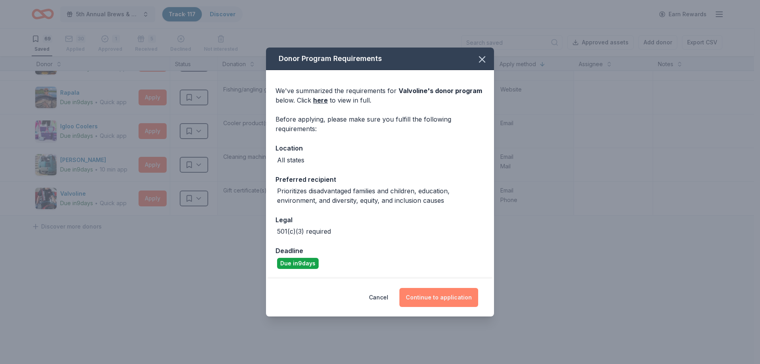  What do you see at coordinates (380, 220) in the screenshot?
I see `div: Legal` at bounding box center [380, 220].